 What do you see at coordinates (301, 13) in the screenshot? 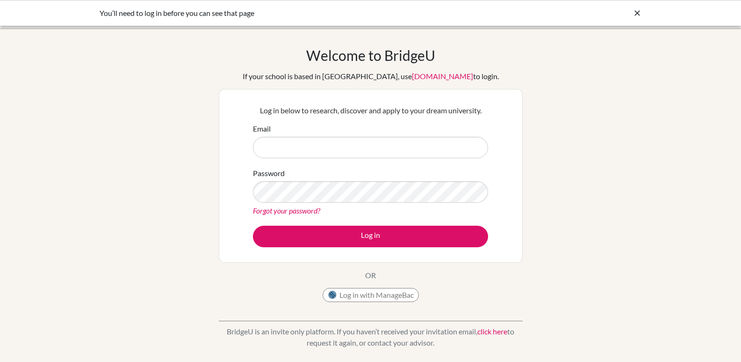
I see `div: You’ll need to log in before you can see that page` at bounding box center [301, 13].